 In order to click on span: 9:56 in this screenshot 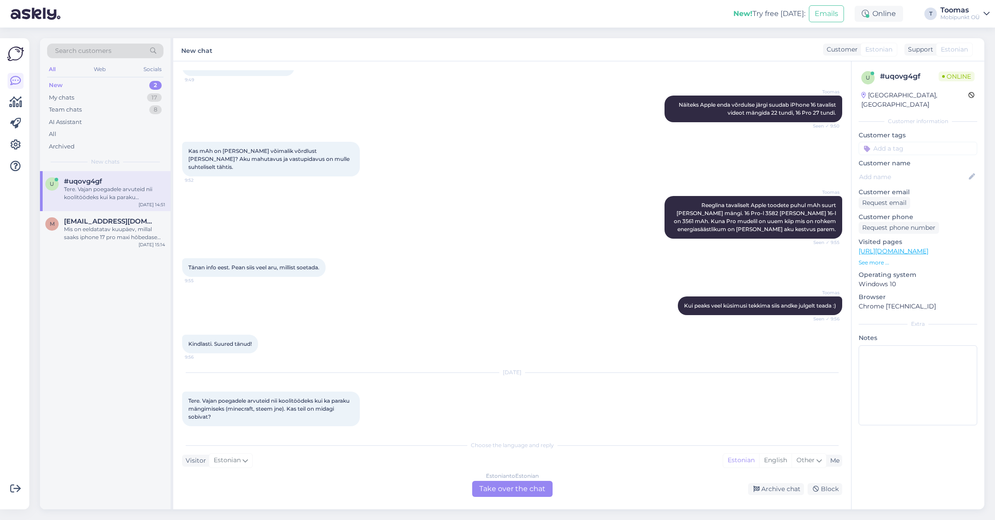, I will do `click(201, 357)`.